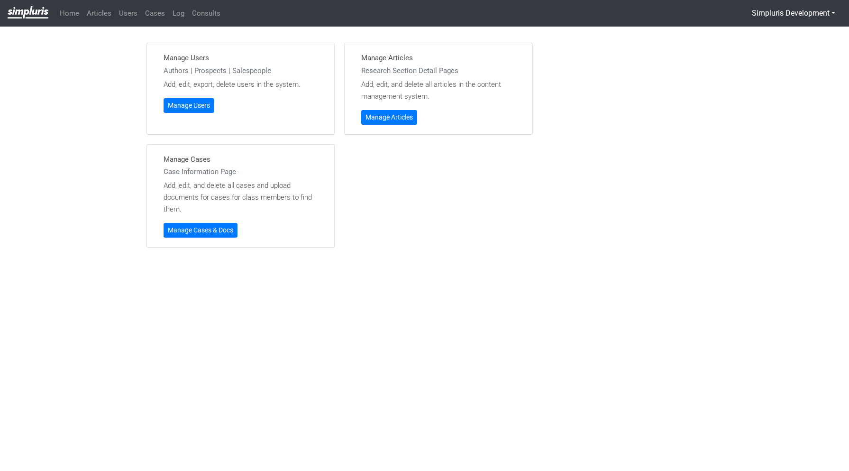 The height and width of the screenshot is (471, 849). What do you see at coordinates (128, 13) in the screenshot?
I see `a: Users` at bounding box center [128, 13].